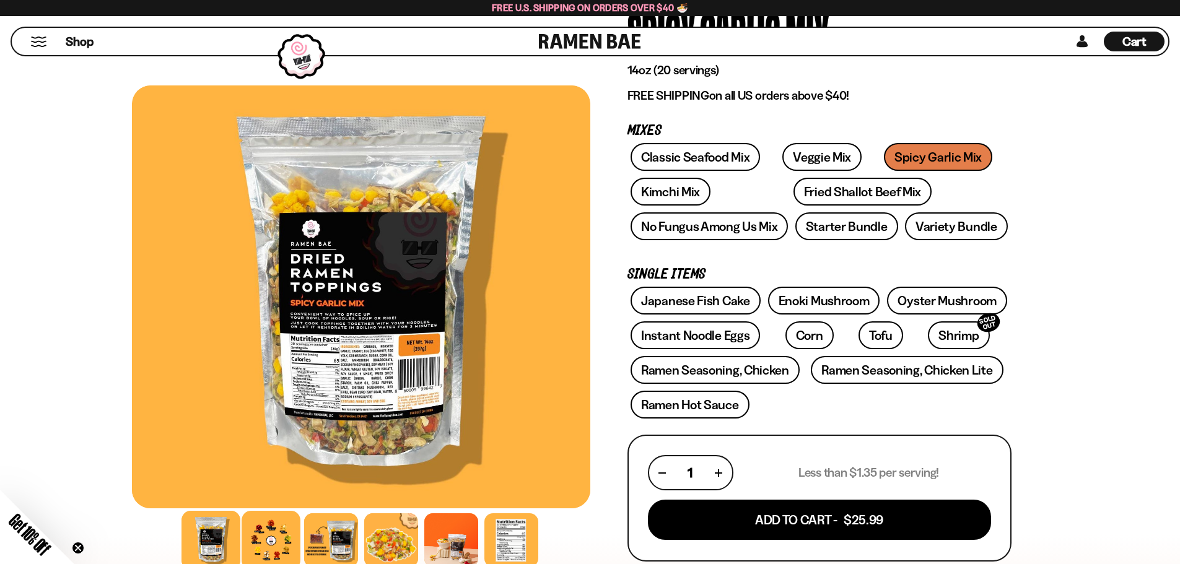 The width and height of the screenshot is (1180, 564). Describe the element at coordinates (670, 191) in the screenshot. I see `a: Kimchi Mix` at that location.